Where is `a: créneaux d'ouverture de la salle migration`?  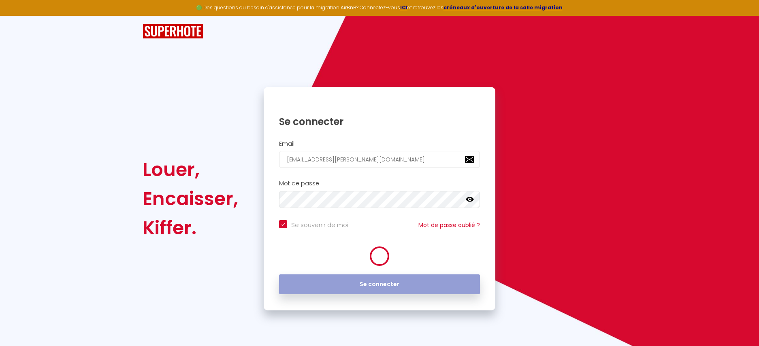
a: créneaux d'ouverture de la salle migration is located at coordinates (503, 7).